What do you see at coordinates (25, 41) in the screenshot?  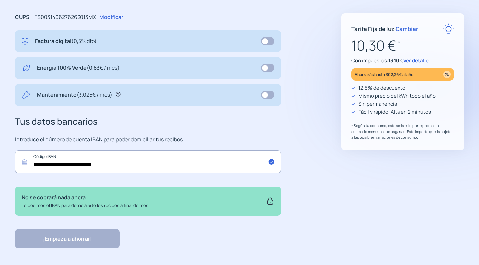 I see `img: digital-invoice.svg` at bounding box center [25, 41].